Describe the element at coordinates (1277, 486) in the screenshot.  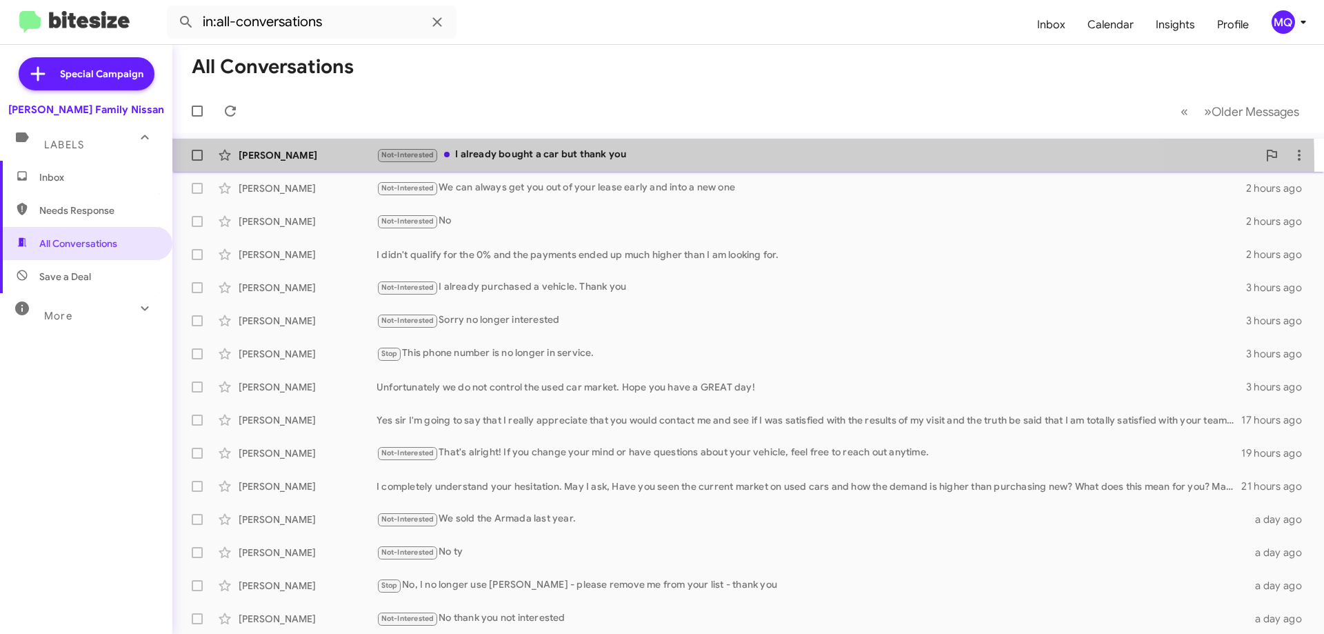
I see `div: 21 hours ago` at that location.